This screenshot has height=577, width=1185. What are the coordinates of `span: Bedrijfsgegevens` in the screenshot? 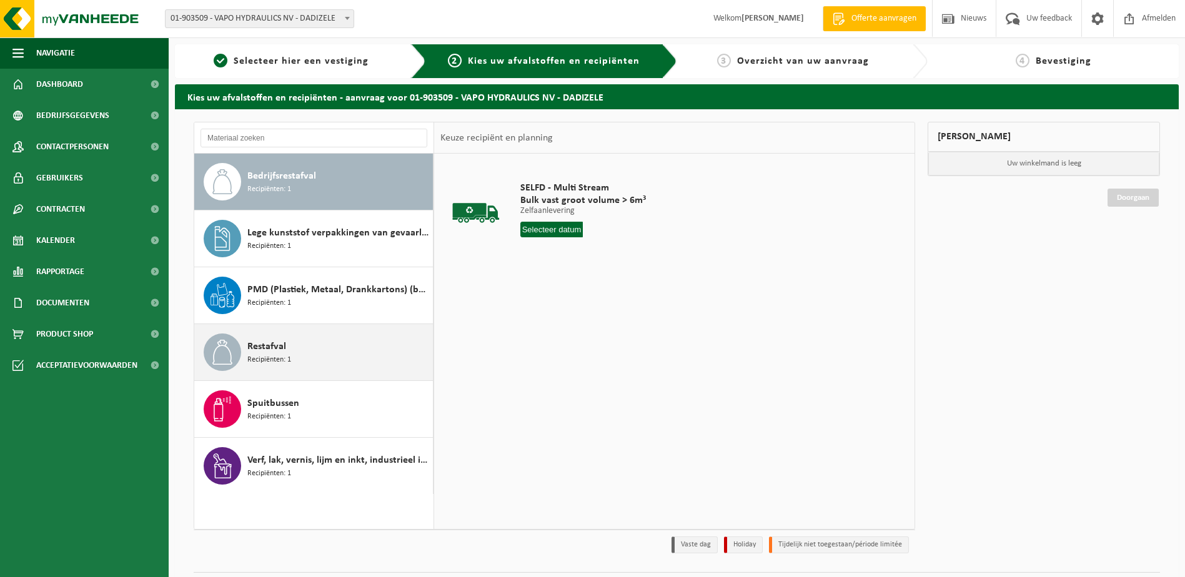 It's located at (72, 116).